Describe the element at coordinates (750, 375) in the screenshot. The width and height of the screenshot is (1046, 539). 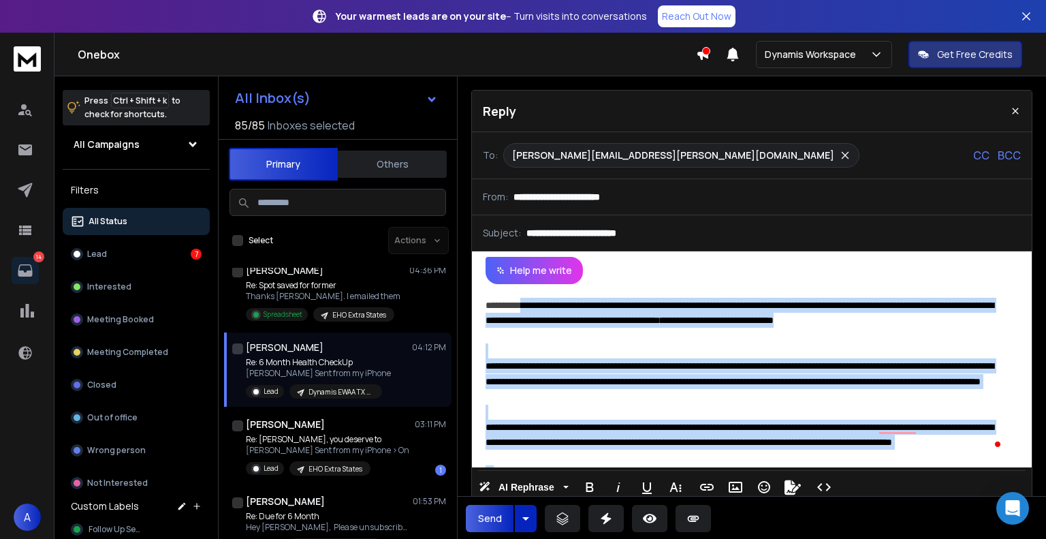
I see `div: To enrich screen reader interactions, please activate Accessibility in Grammarly extension settings` at that location.